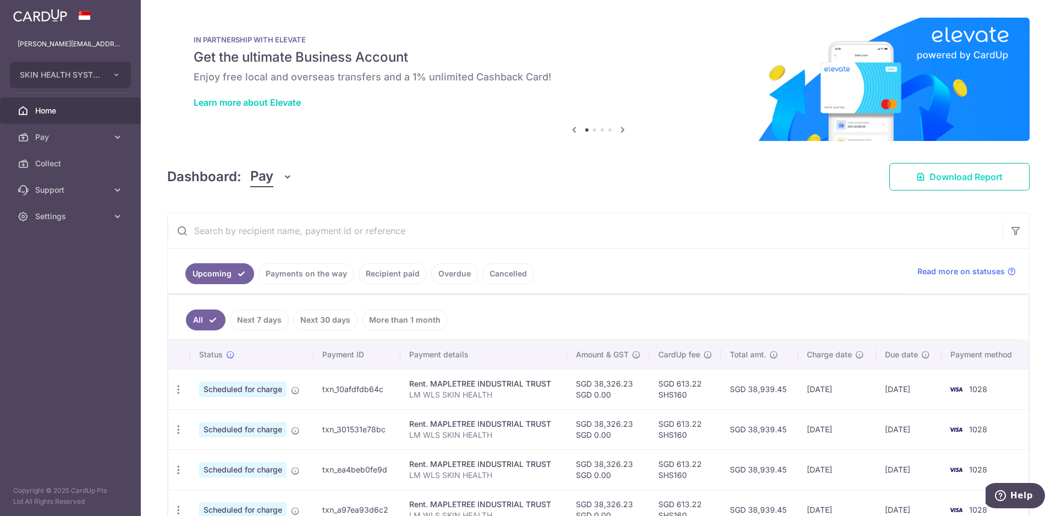 The width and height of the screenshot is (1056, 516). Describe the element at coordinates (455, 273) in the screenshot. I see `a: Overdue` at that location.